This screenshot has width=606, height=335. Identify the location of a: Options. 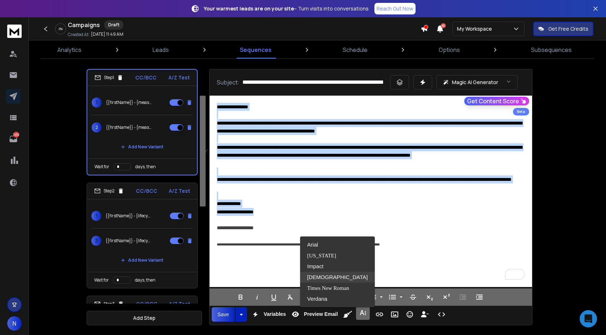
(449, 50).